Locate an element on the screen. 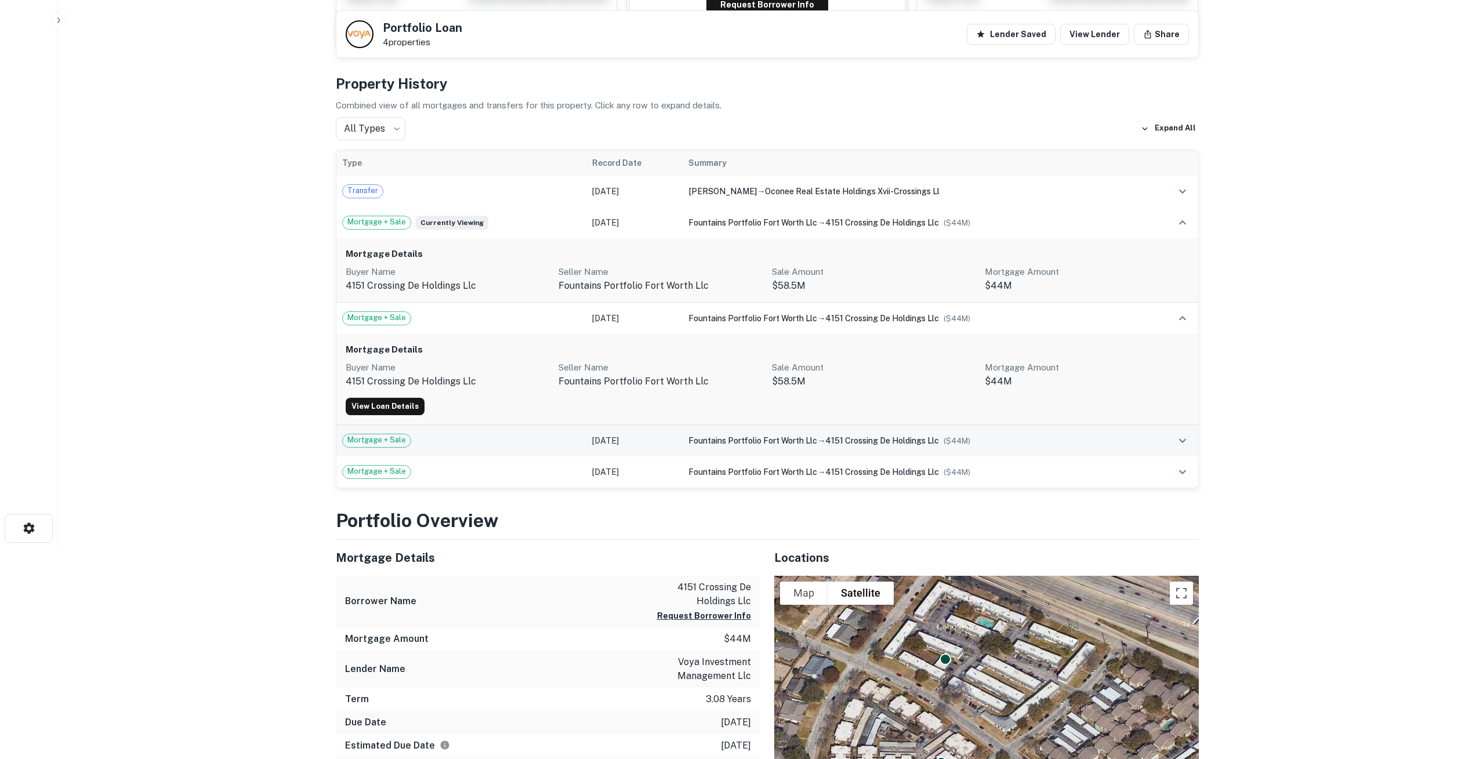 This screenshot has width=1476, height=759. h6: Lender Name is located at coordinates (375, 669).